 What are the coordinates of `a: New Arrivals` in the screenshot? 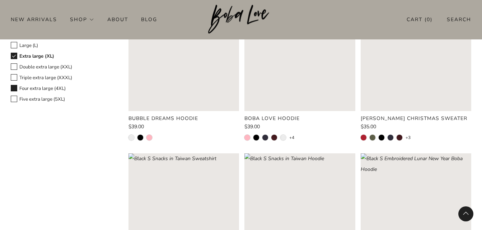 It's located at (34, 19).